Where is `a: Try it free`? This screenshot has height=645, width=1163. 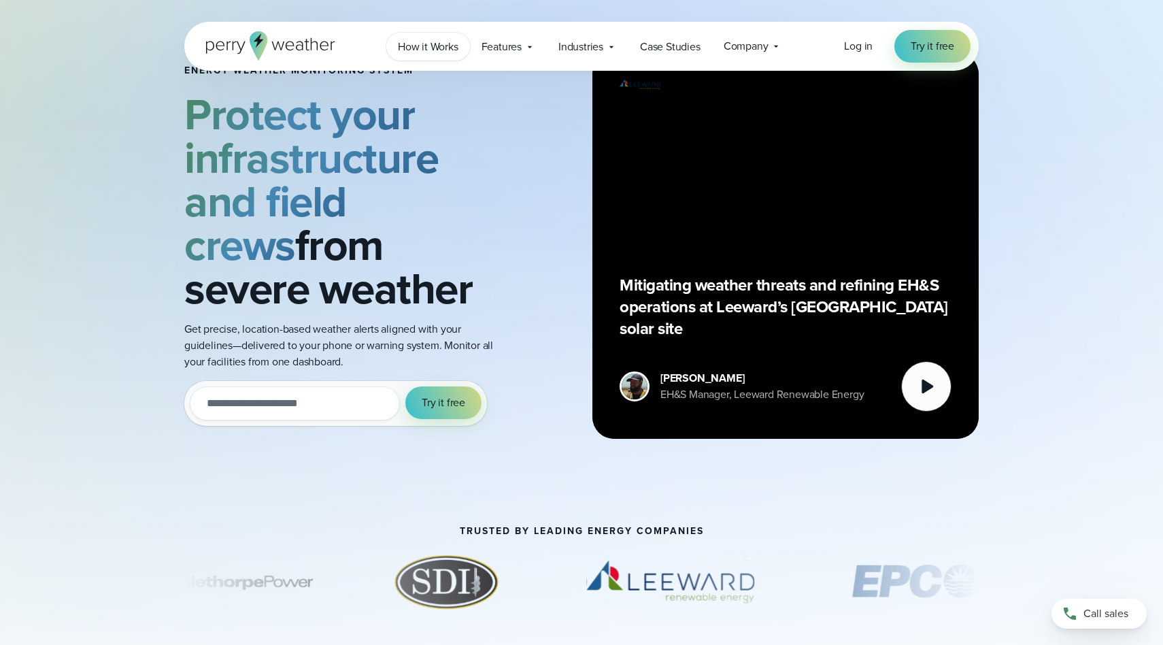 a: Try it free is located at coordinates (933, 46).